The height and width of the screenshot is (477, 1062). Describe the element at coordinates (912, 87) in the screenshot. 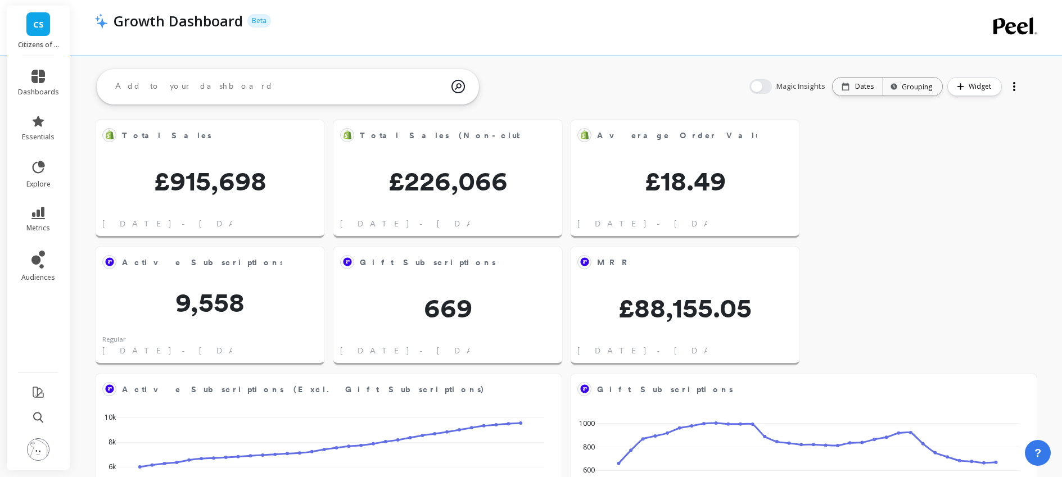

I see `div: Grouping` at that location.